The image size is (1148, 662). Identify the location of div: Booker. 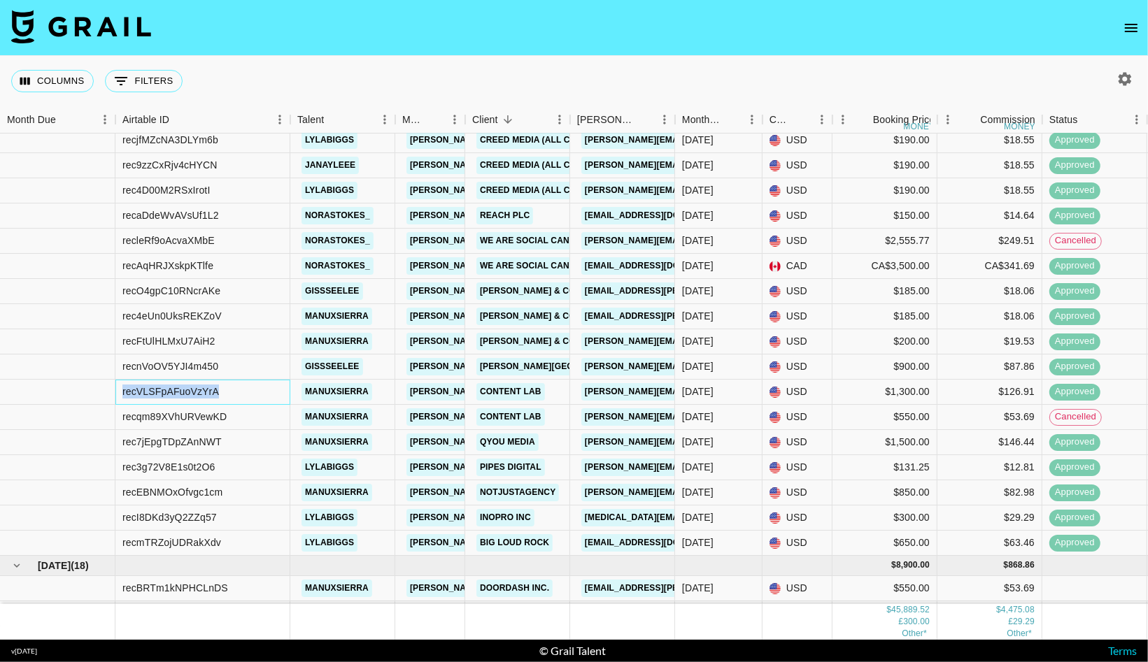
(623, 120).